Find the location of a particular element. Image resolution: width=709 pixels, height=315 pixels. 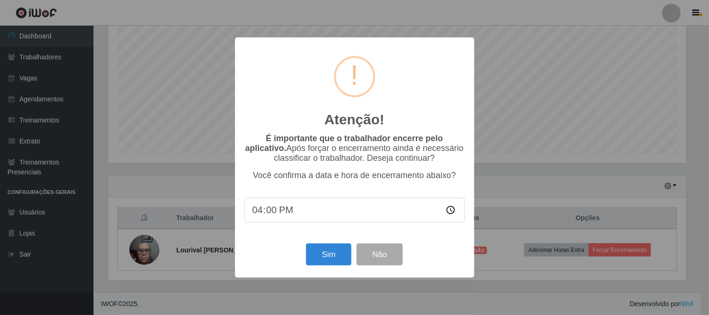

button: Não is located at coordinates (379, 254).